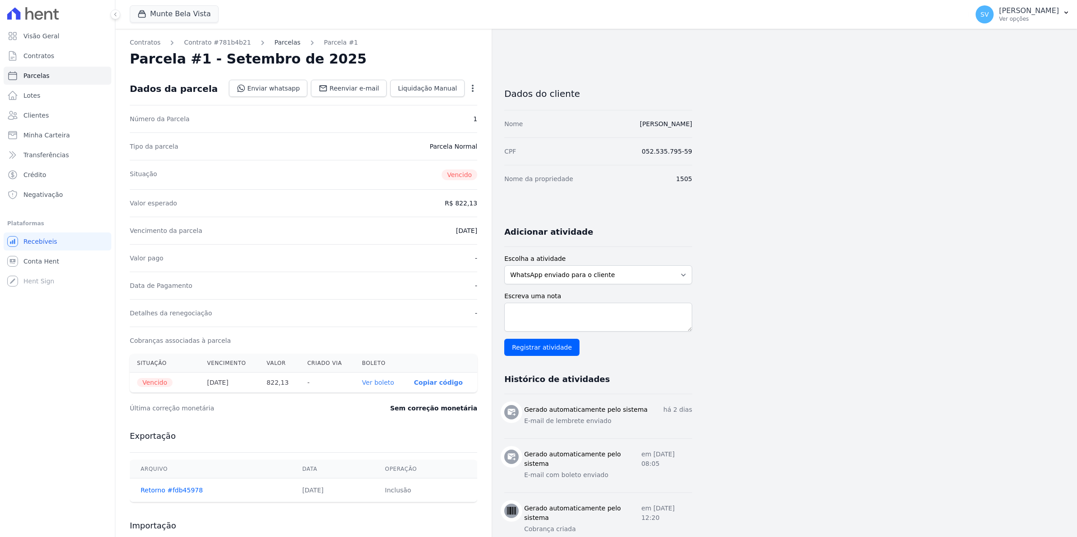 The image size is (1077, 537). Describe the element at coordinates (667, 151) in the screenshot. I see `dd: 052.535.795-59` at that location.